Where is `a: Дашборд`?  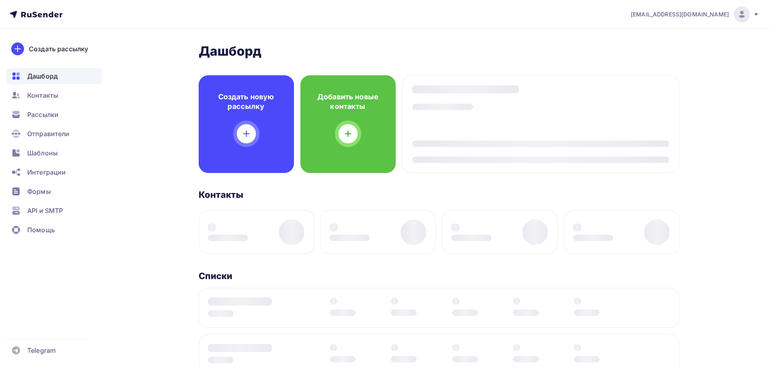
a: Дашборд is located at coordinates (54, 76).